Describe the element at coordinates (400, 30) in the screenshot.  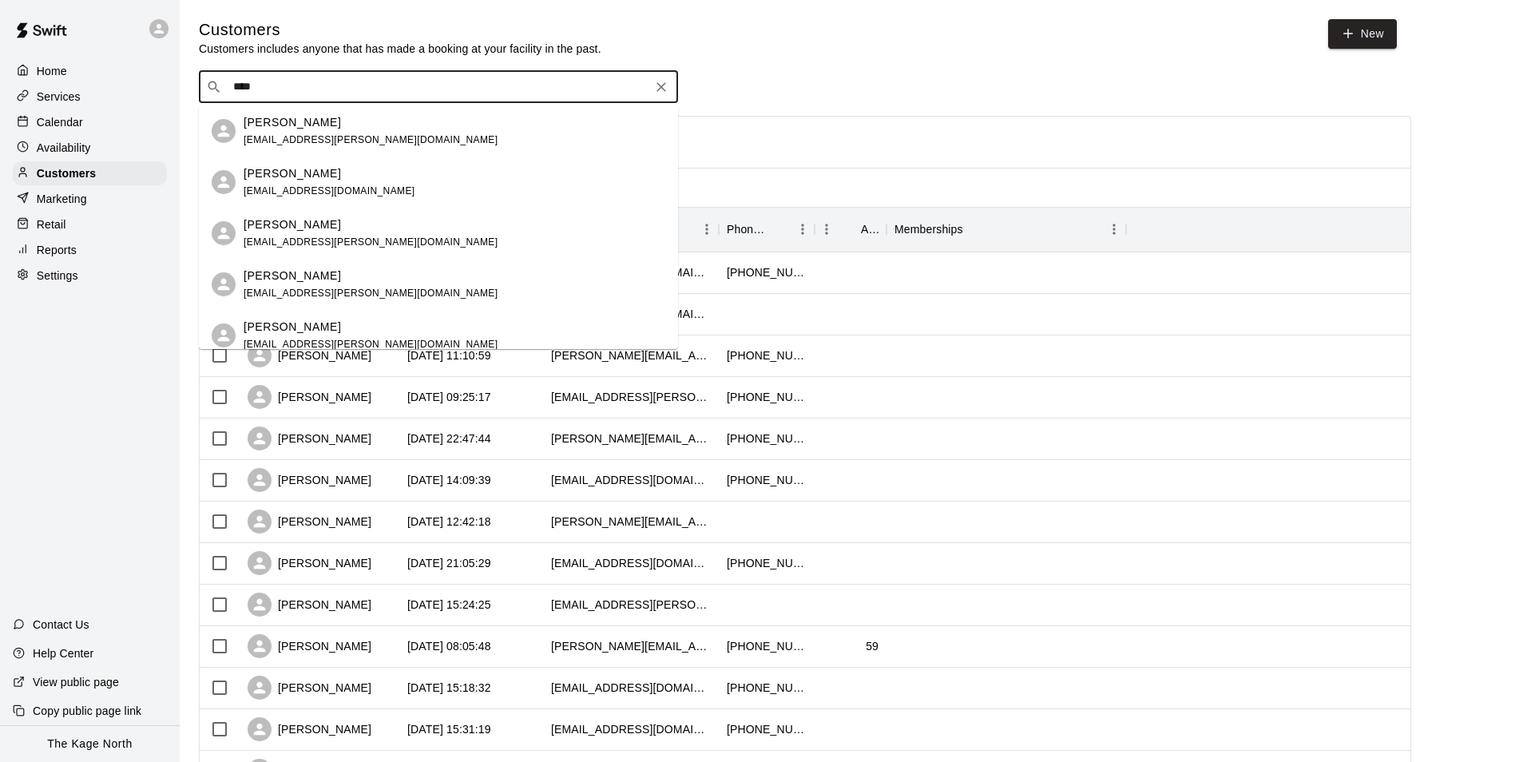
I see `h5: Customers` at that location.